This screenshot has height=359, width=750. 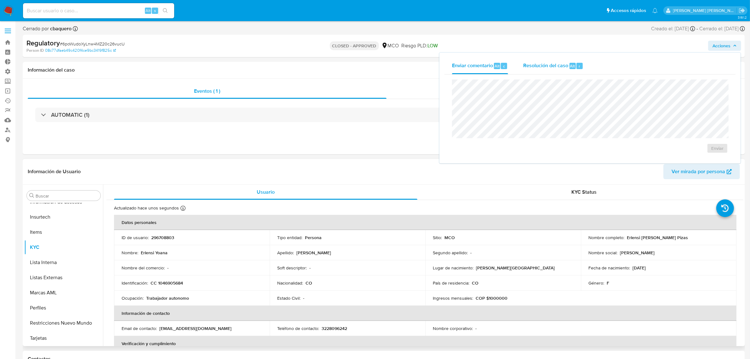 What do you see at coordinates (491, 298) in the screenshot?
I see `p: COP $1000000` at bounding box center [491, 298].